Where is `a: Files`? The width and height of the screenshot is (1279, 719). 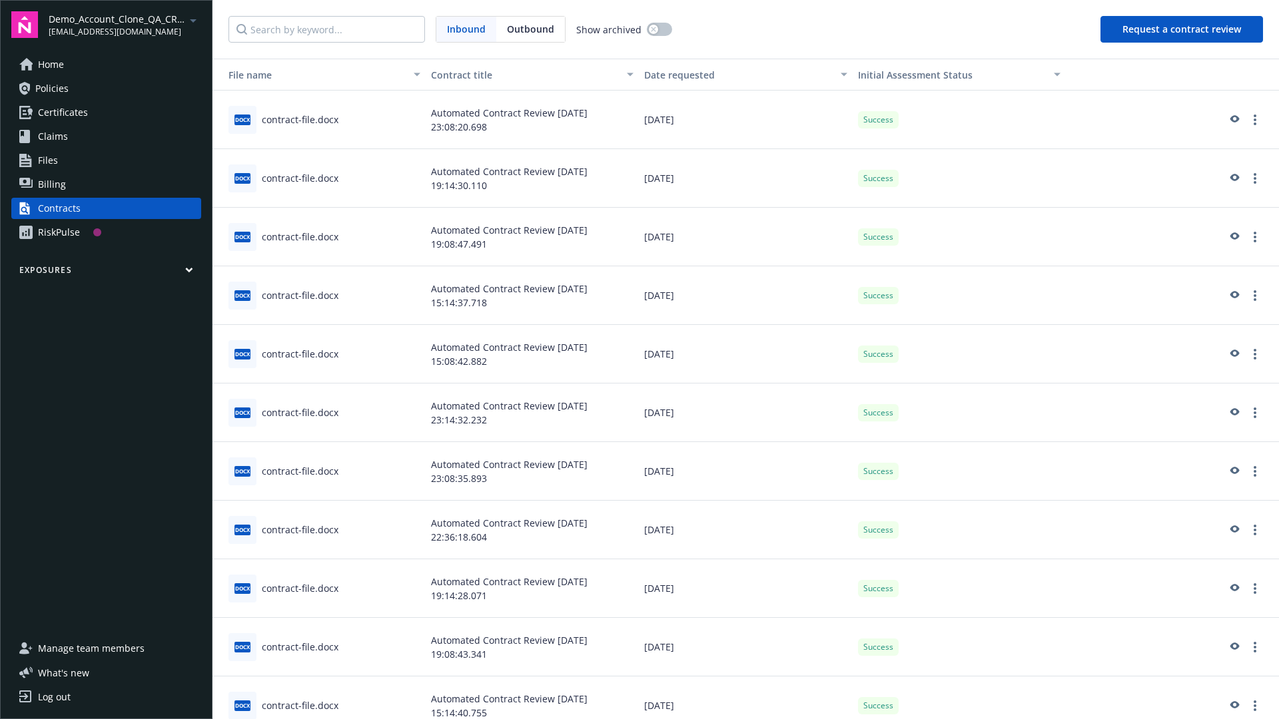
a: Files is located at coordinates (106, 161).